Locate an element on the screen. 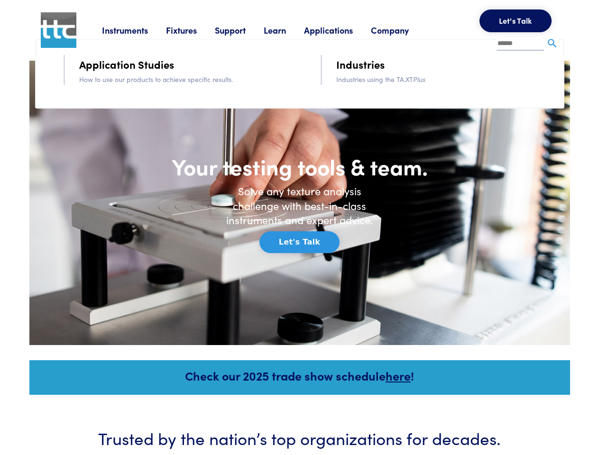 The height and width of the screenshot is (455, 599). h1: Your testing tools & team. is located at coordinates (300, 166).